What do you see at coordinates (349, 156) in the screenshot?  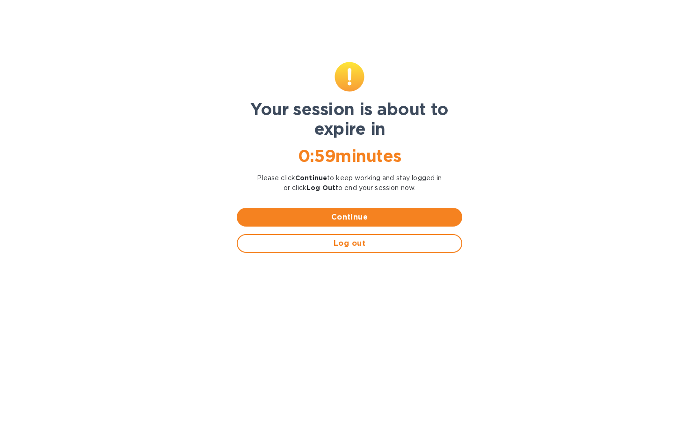 I see `h1: 0 : 59 minutes` at bounding box center [349, 156].